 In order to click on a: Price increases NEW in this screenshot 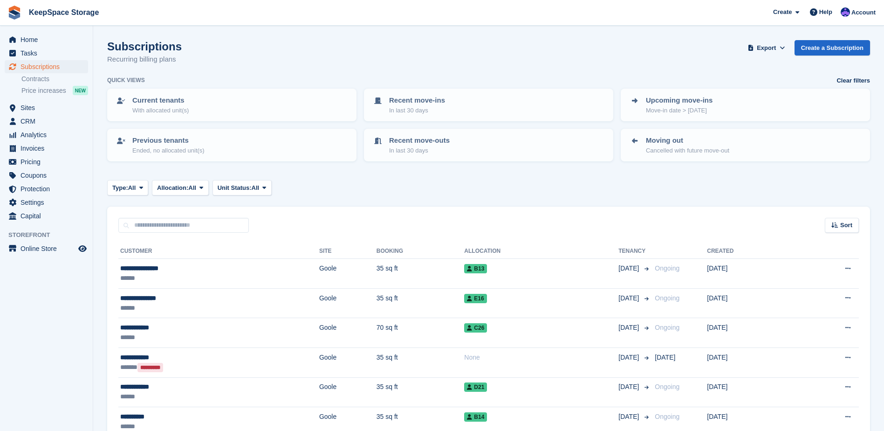, I will do `click(55, 90)`.